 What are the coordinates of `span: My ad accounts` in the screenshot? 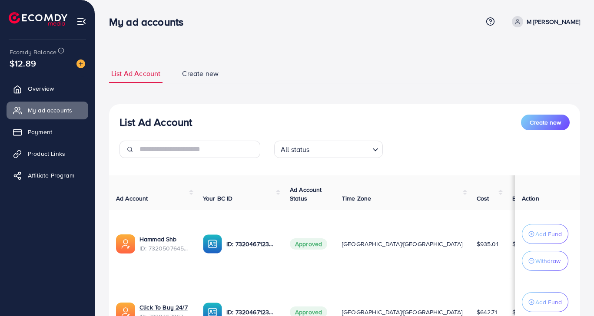 It's located at (50, 110).